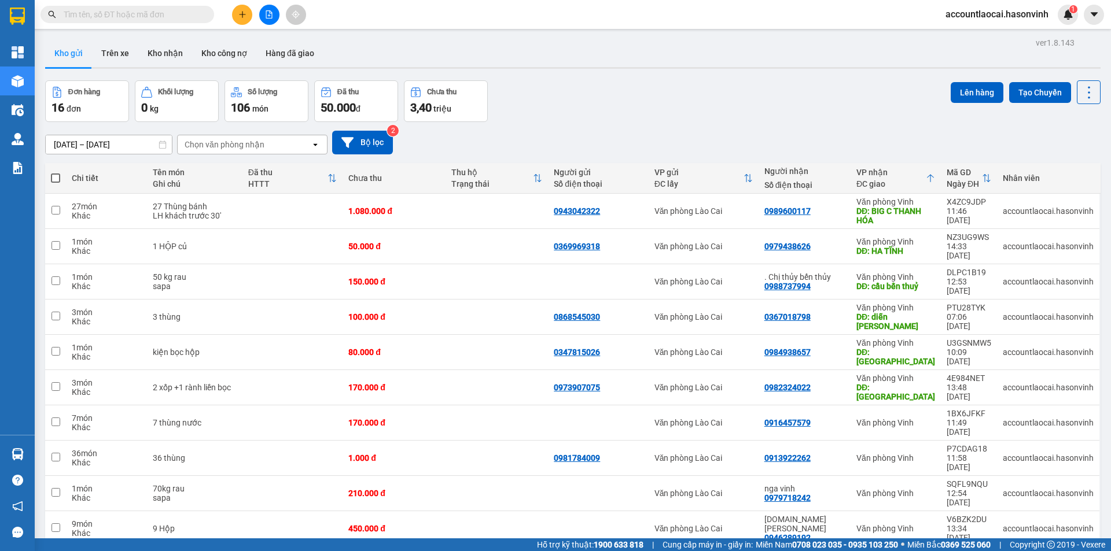  Describe the element at coordinates (896, 251) in the screenshot. I see `div: DĐ: HA TĨNH` at that location.